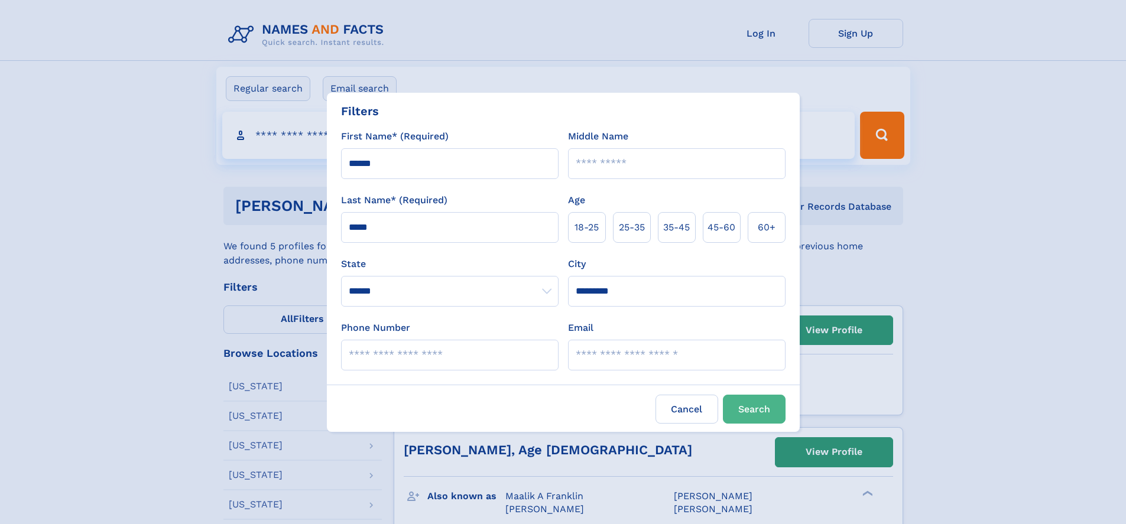 This screenshot has height=524, width=1126. Describe the element at coordinates (721, 228) in the screenshot. I see `span: 45‑60` at that location.